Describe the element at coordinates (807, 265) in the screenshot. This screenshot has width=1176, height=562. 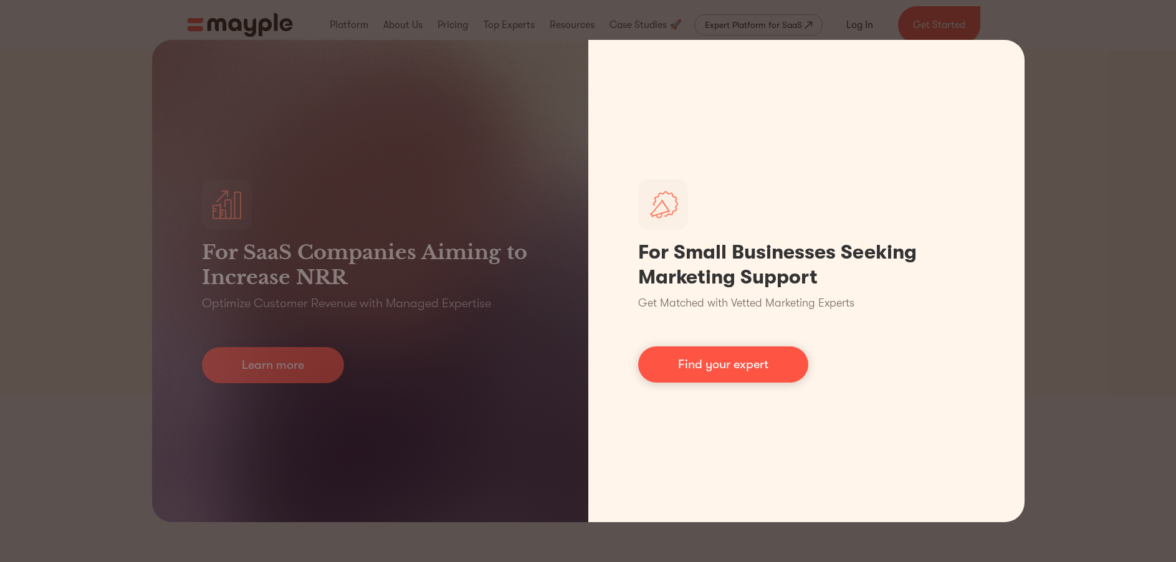
I see `h1: For Small Businesses Seeking Marketing Support` at that location.